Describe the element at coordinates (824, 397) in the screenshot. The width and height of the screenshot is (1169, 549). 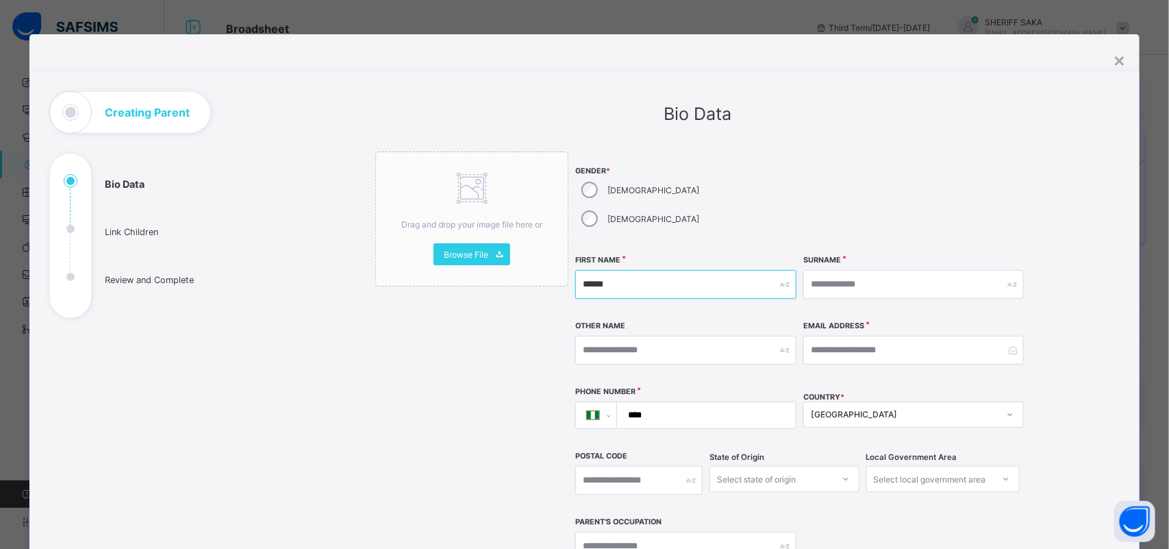
I see `span: COUNTRY` at that location.